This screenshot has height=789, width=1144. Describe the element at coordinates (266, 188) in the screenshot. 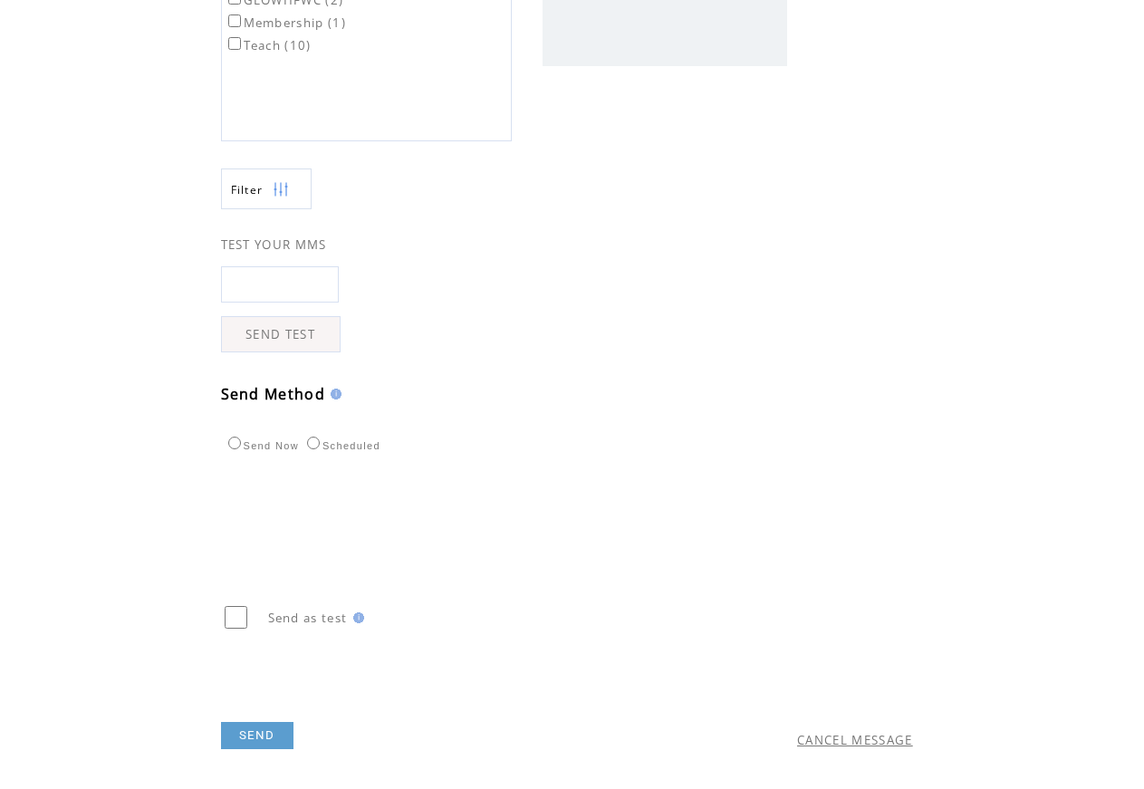

I see `a: Filter` at that location.